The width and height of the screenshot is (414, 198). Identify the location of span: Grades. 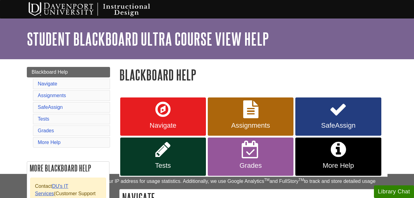
(250, 165).